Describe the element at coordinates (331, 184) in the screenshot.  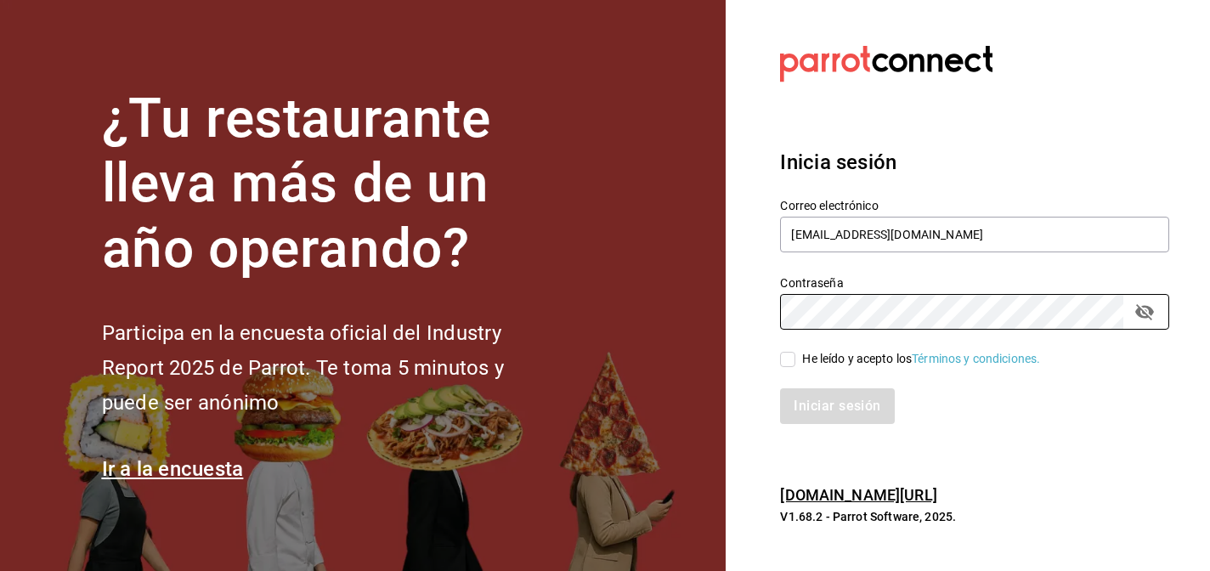
I see `h1: ¿Tu restaurante lleva más de un año operando?` at that location.